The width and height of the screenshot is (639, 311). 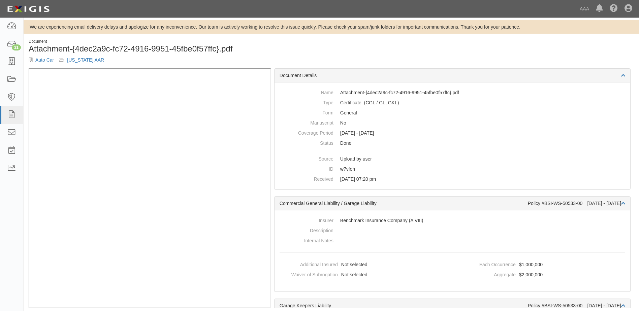 I want to click on dt: Type, so click(x=307, y=102).